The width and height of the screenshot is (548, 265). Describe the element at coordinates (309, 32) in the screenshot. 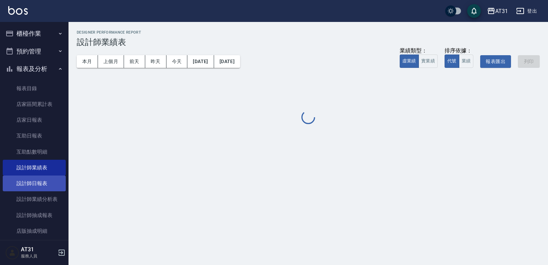

I see `h2: Designer Performance Report` at that location.